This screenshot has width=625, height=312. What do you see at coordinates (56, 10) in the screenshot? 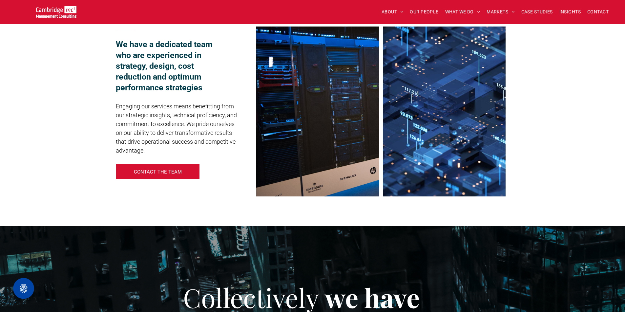
I see `a: Your Business Transformed | Cambridge Management Consulting` at bounding box center [56, 10].